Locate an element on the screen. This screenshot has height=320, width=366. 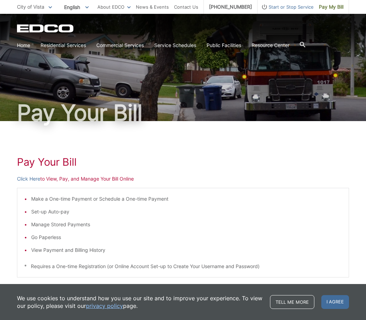
a: privacy policy is located at coordinates (104, 306).